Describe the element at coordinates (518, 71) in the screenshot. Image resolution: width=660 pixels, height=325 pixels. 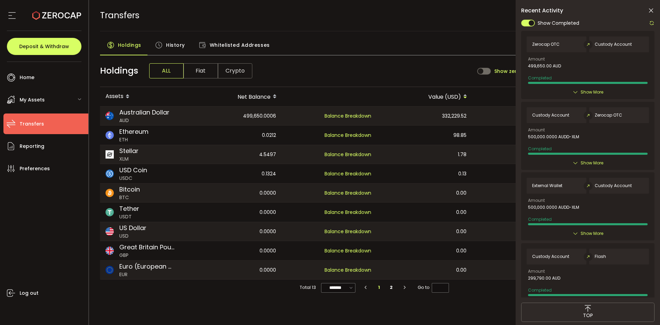
I see `span: Show zero balance` at that location.